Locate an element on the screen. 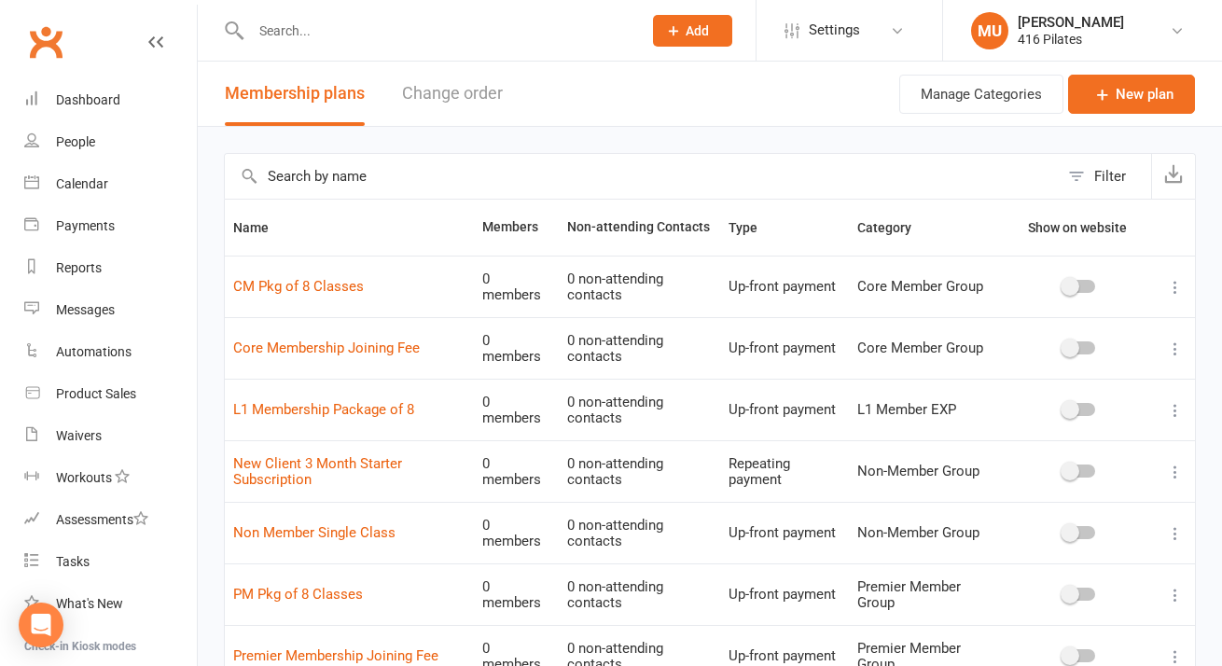 The height and width of the screenshot is (666, 1222). th: Members is located at coordinates (517, 228).